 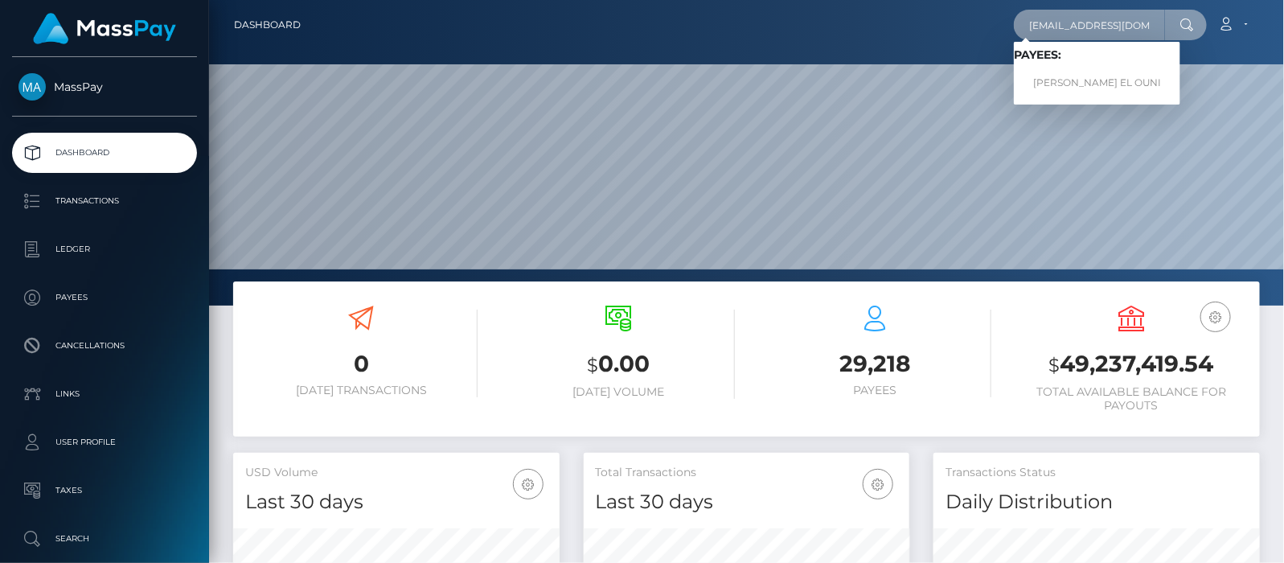 I want to click on p: Taxes, so click(x=105, y=490).